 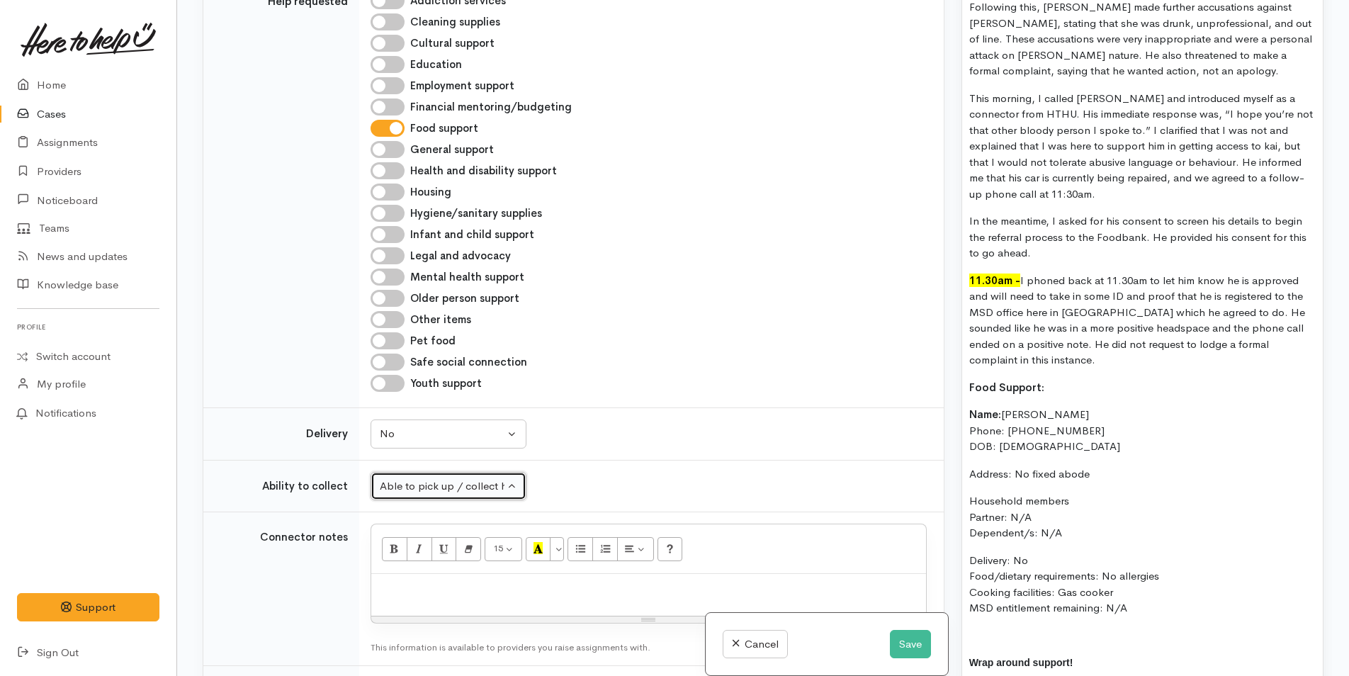 I want to click on label: Cleaning supplies, so click(x=455, y=22).